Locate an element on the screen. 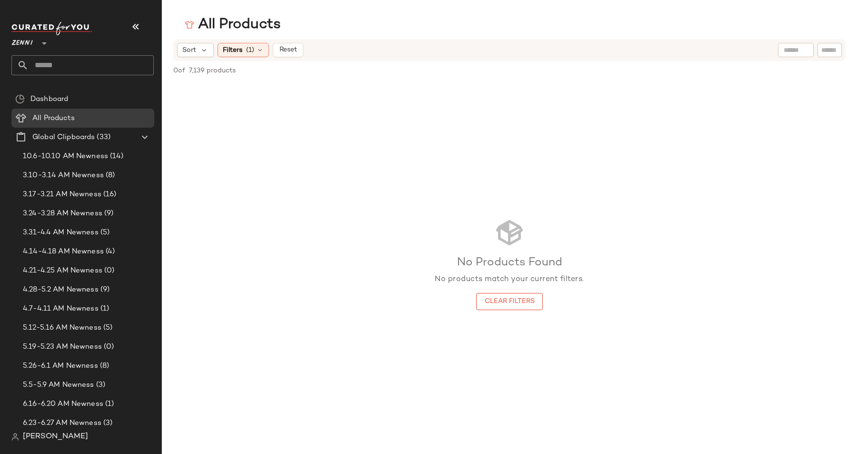 This screenshot has width=857, height=454. span: 4.28-5.2 AM Newness is located at coordinates (60, 289).